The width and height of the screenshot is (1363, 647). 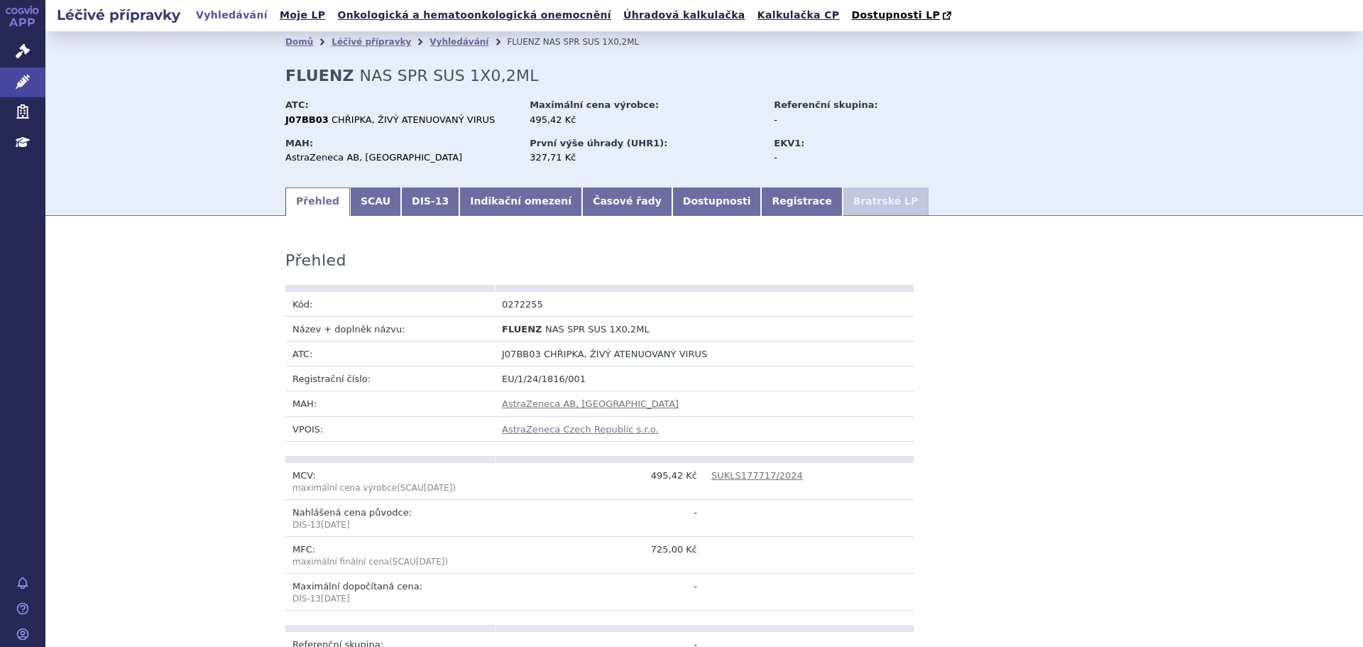 What do you see at coordinates (580, 429) in the screenshot?
I see `a: AstraZeneca Czech Republic s.r.o.` at bounding box center [580, 429].